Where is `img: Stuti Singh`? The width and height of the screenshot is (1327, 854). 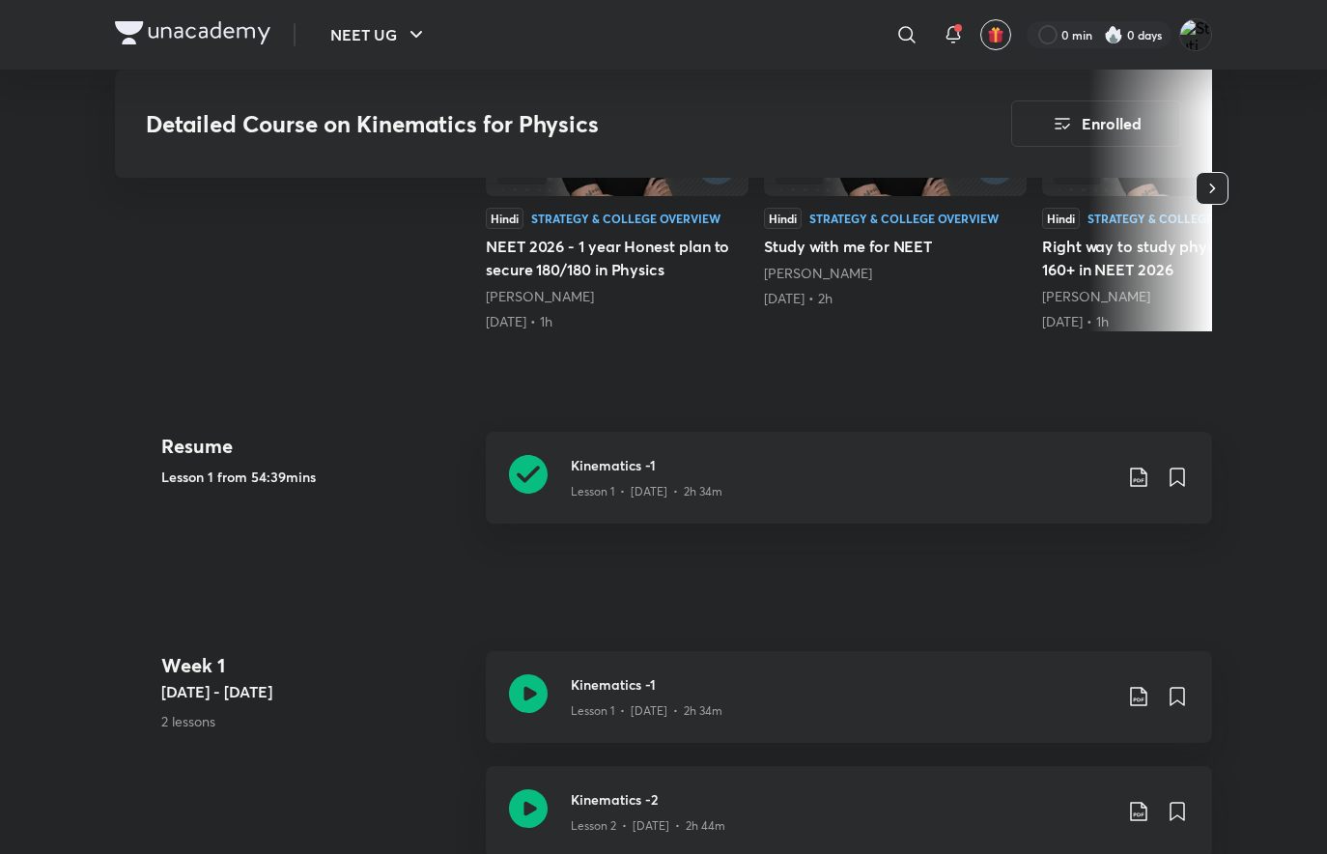 img: Stuti Singh is located at coordinates (1196, 35).